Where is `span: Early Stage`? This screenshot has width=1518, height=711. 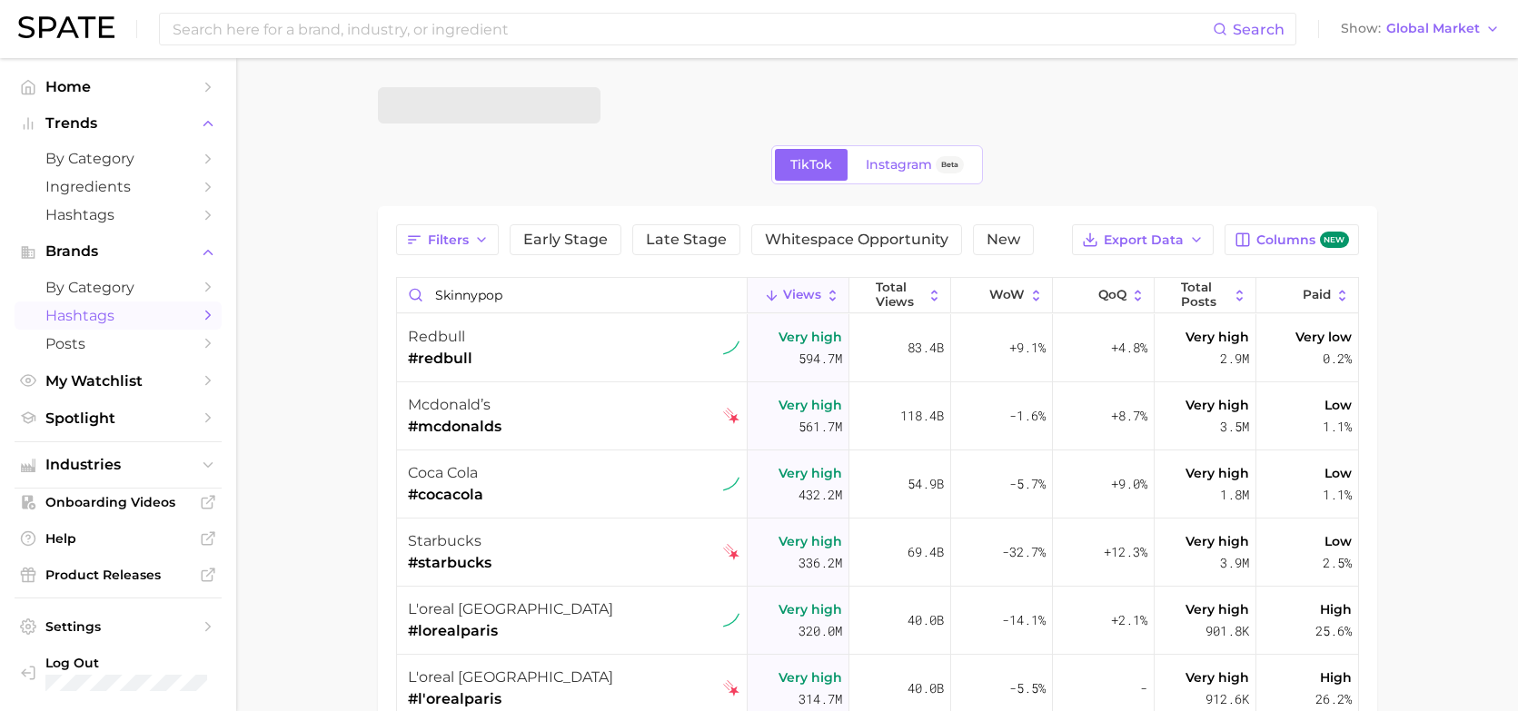 span: Early Stage is located at coordinates (565, 240).